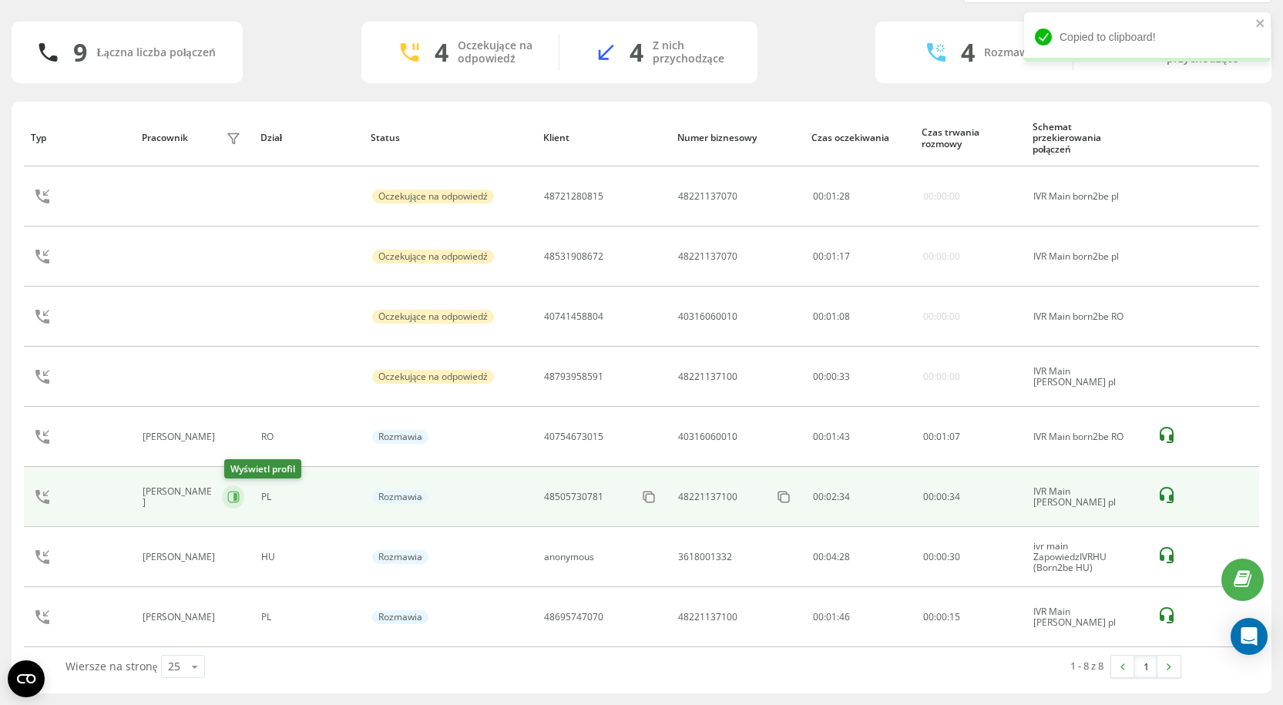 This screenshot has width=1283, height=705. I want to click on span: 07, so click(955, 436).